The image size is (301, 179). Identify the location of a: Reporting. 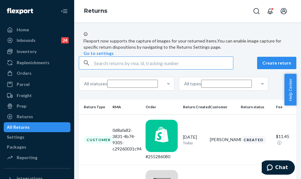
(37, 157).